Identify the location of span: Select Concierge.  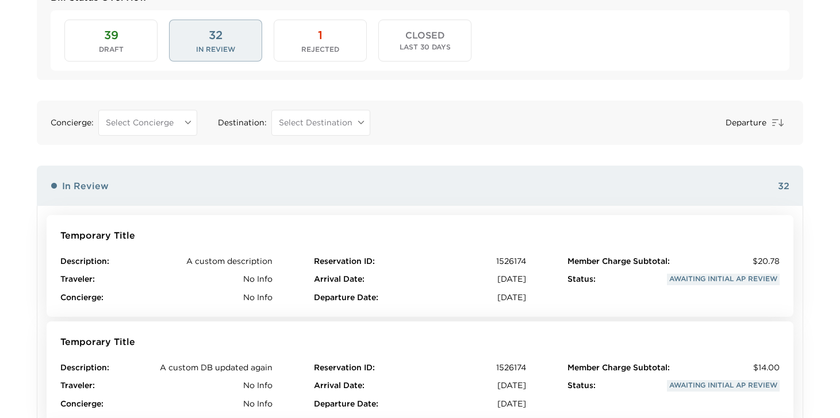
(140, 123).